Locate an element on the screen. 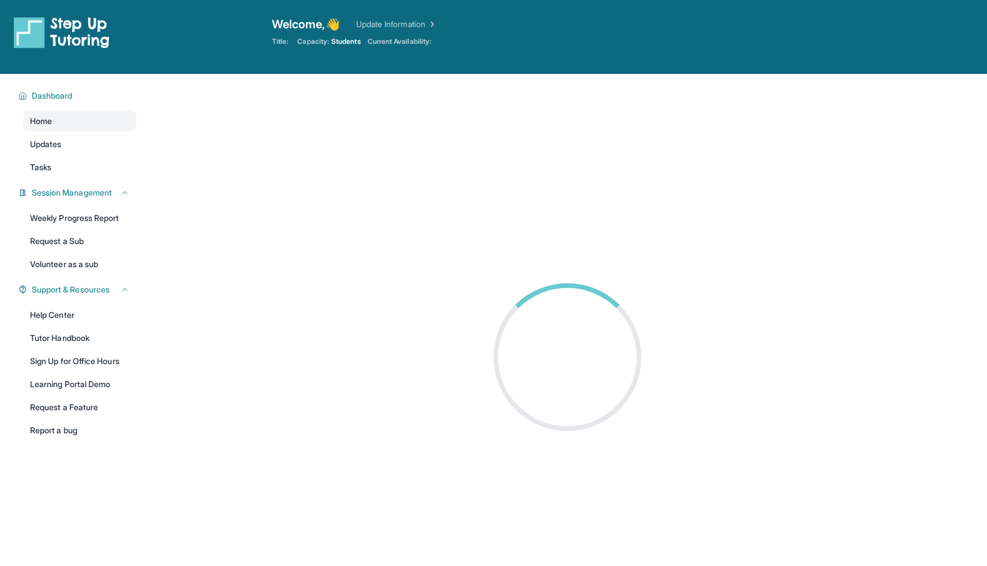 The height and width of the screenshot is (566, 987). a: Learning Portal Demo is located at coordinates (80, 384).